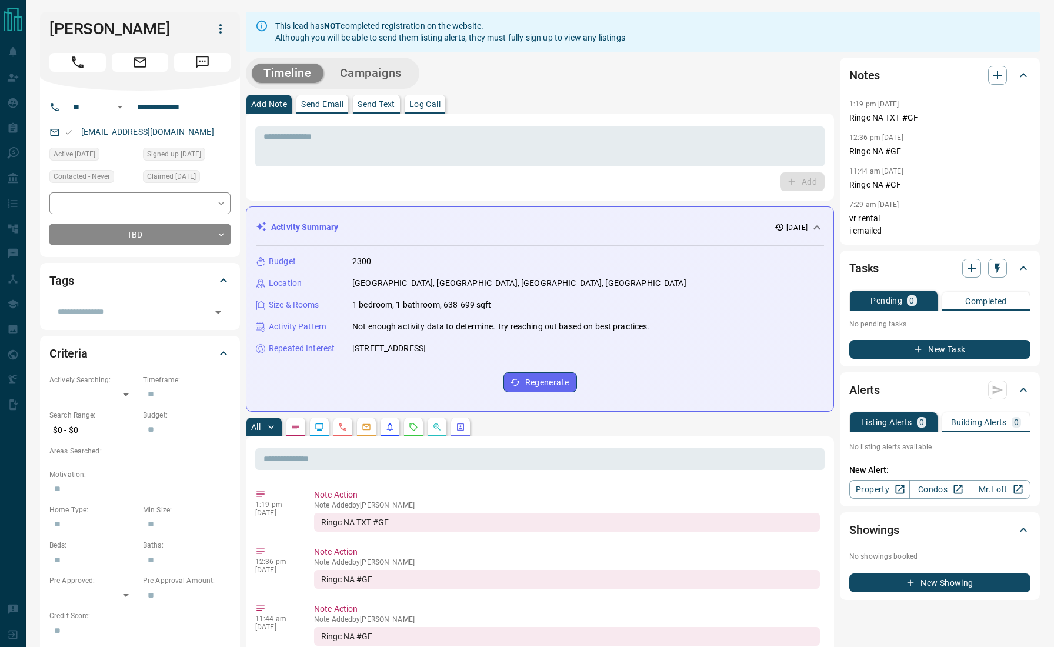  Describe the element at coordinates (93, 545) in the screenshot. I see `p: Beds:` at that location.